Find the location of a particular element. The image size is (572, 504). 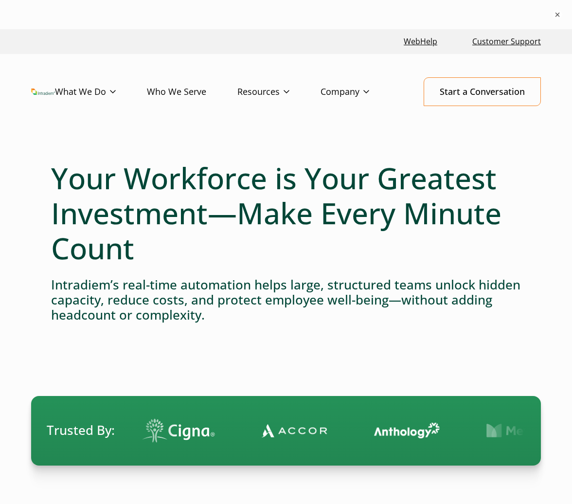

a: What We Do is located at coordinates (101, 92).